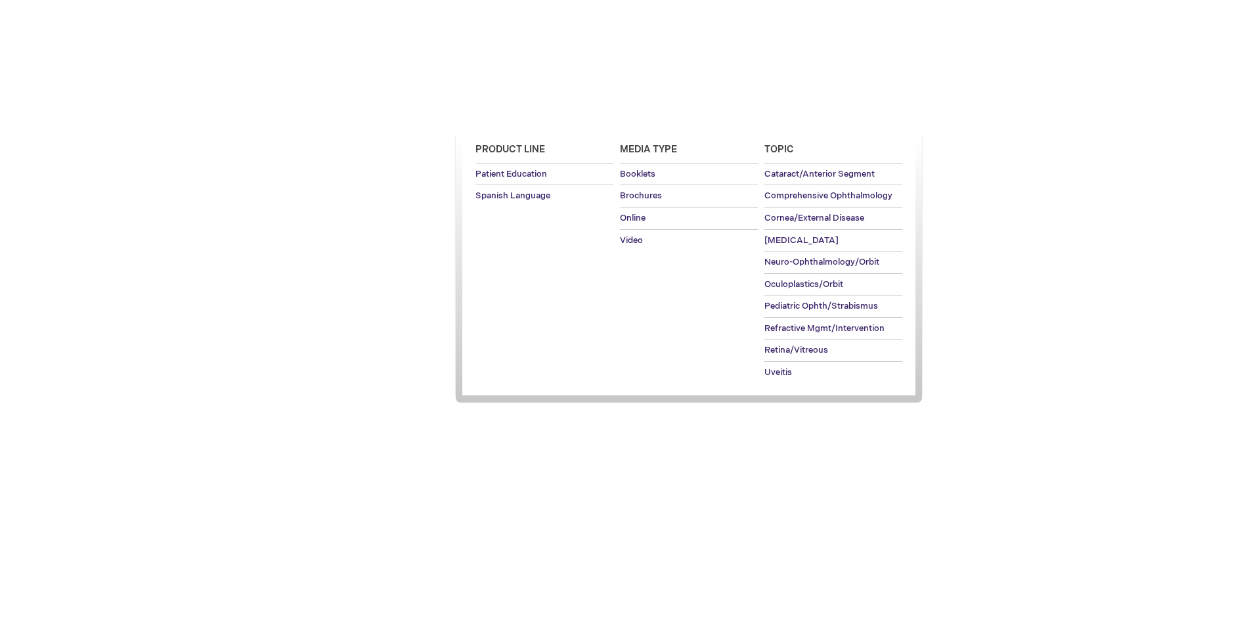 This screenshot has height=618, width=1251. I want to click on span: Retina/Vitreous, so click(796, 350).